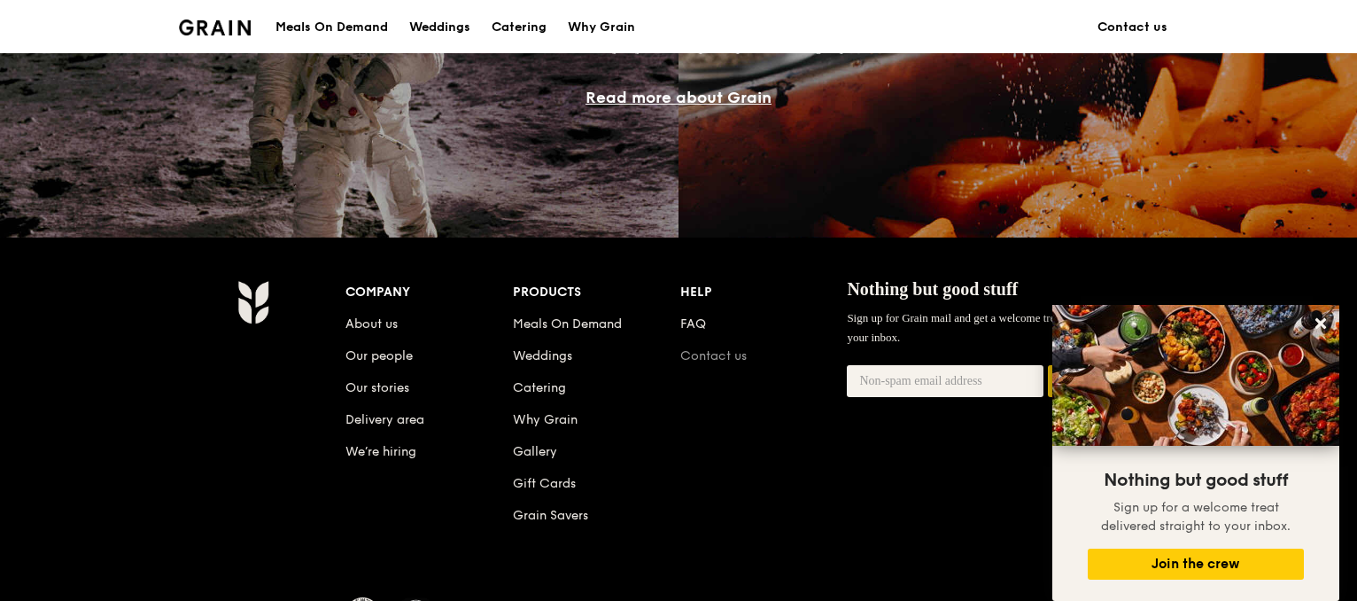  What do you see at coordinates (535, 451) in the screenshot?
I see `a: Gallery` at bounding box center [535, 451].